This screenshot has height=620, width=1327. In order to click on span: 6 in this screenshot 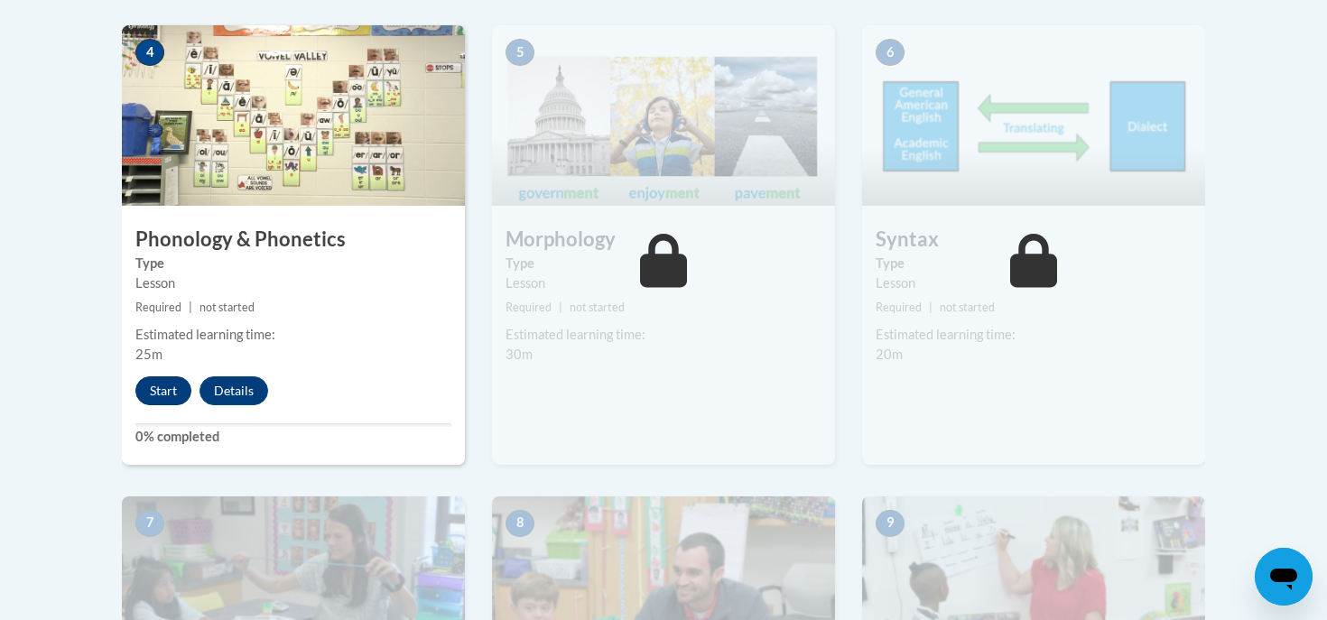, I will do `click(890, 52)`.